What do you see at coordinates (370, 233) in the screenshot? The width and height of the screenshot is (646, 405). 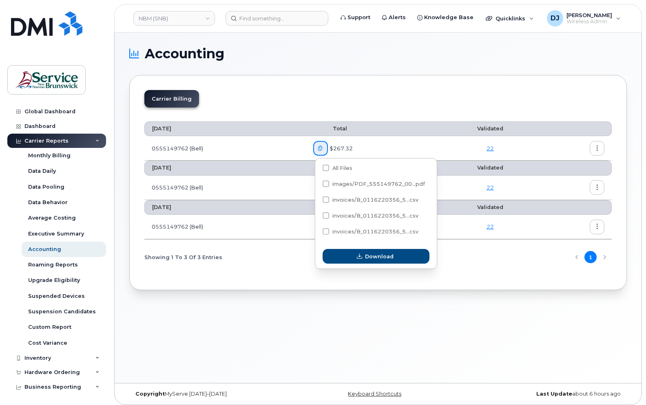 I see `span: invoices/B_0116220356_555149762_20082025_MOB.csv` at bounding box center [370, 233].